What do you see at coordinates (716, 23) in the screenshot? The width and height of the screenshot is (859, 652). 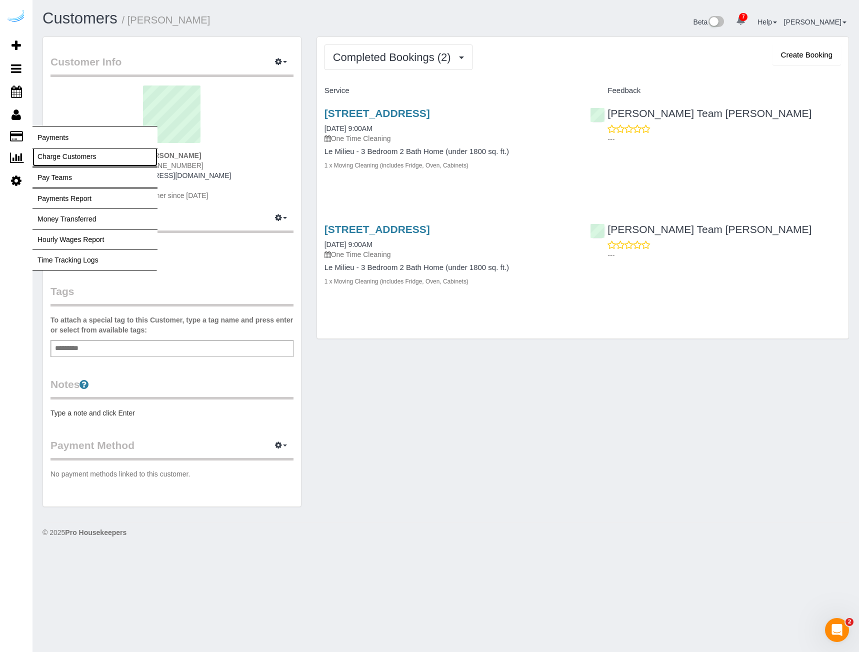 I see `img: New interface` at bounding box center [716, 23].